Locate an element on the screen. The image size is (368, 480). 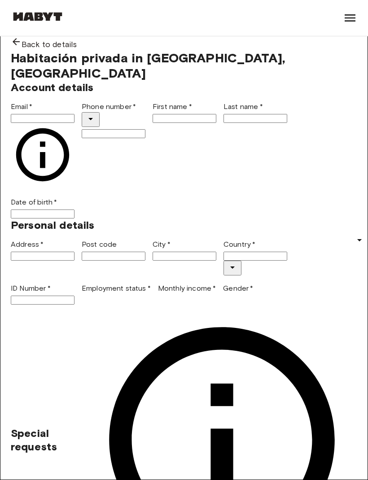
label: ID Number is located at coordinates (30, 288).